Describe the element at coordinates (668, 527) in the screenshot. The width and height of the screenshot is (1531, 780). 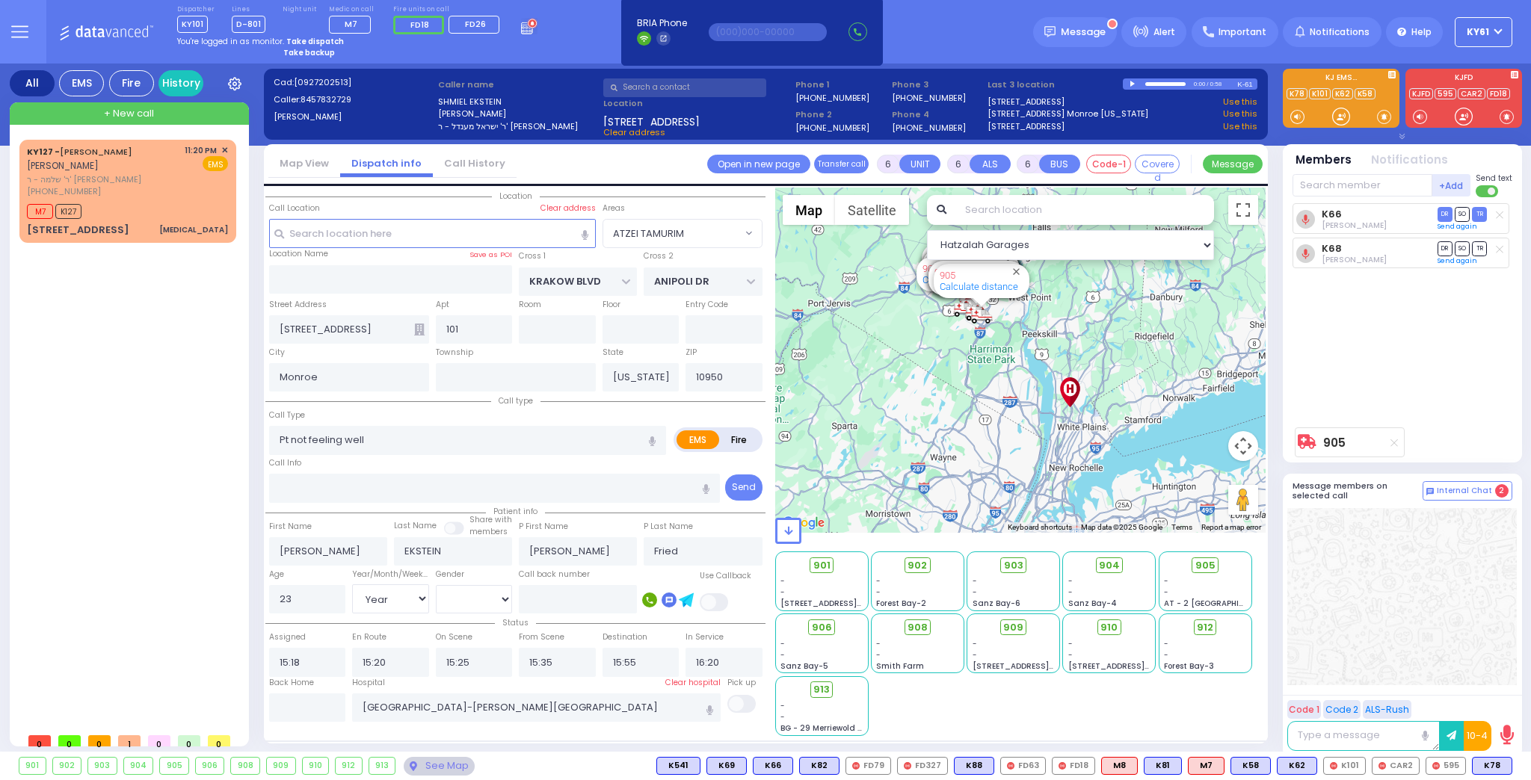
I see `label: P Last Name` at that location.